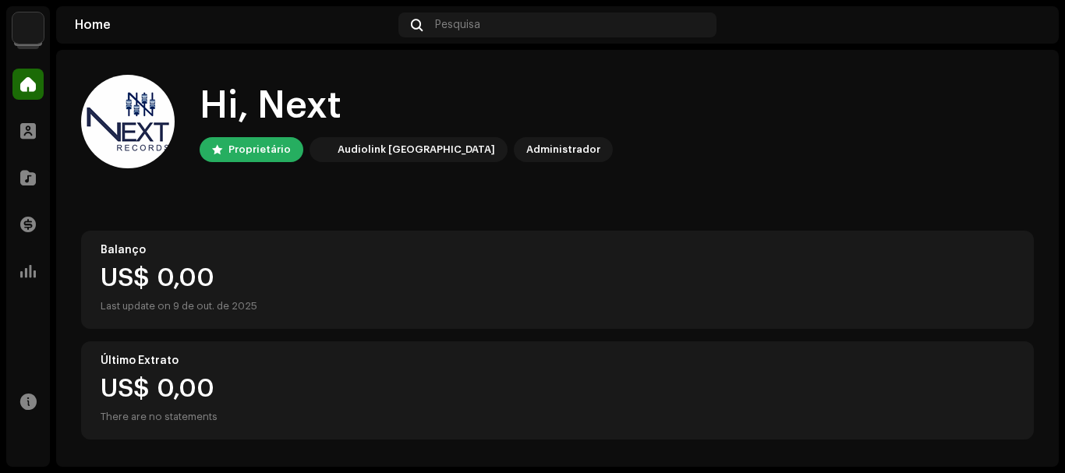  Describe the element at coordinates (557, 280) in the screenshot. I see `re-o-card-value: Balanço` at that location.